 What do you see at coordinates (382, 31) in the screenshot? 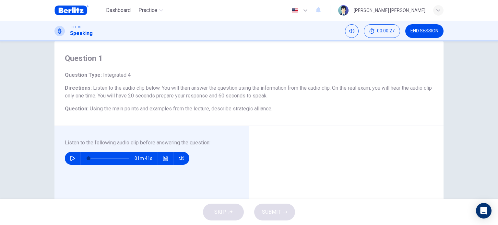
I see `div: Hide` at bounding box center [382, 31].